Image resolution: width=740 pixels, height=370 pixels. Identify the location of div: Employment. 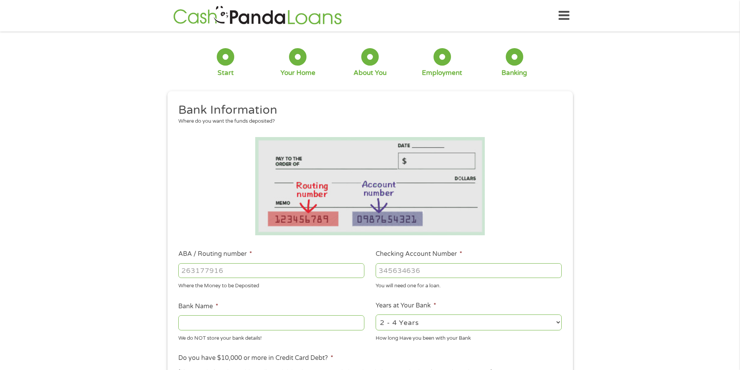
(442, 73).